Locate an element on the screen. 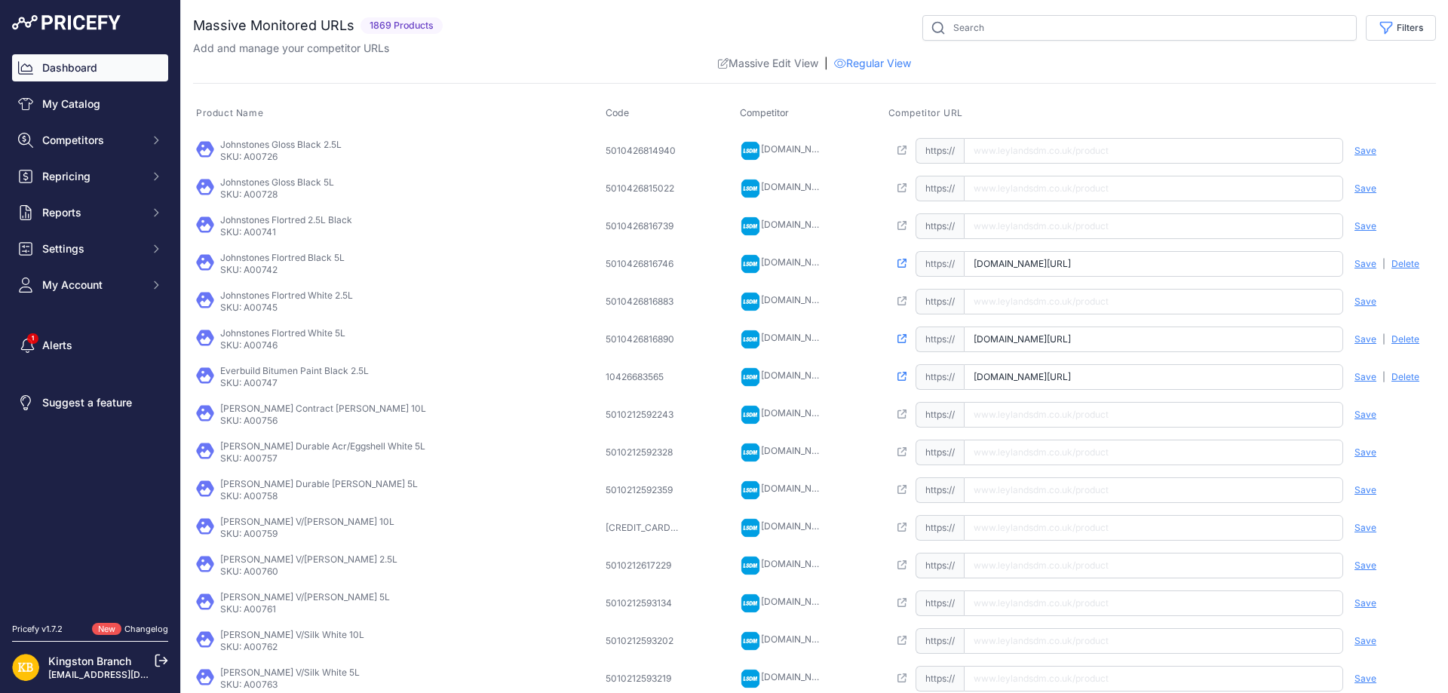  span: Settings is located at coordinates (91, 249).